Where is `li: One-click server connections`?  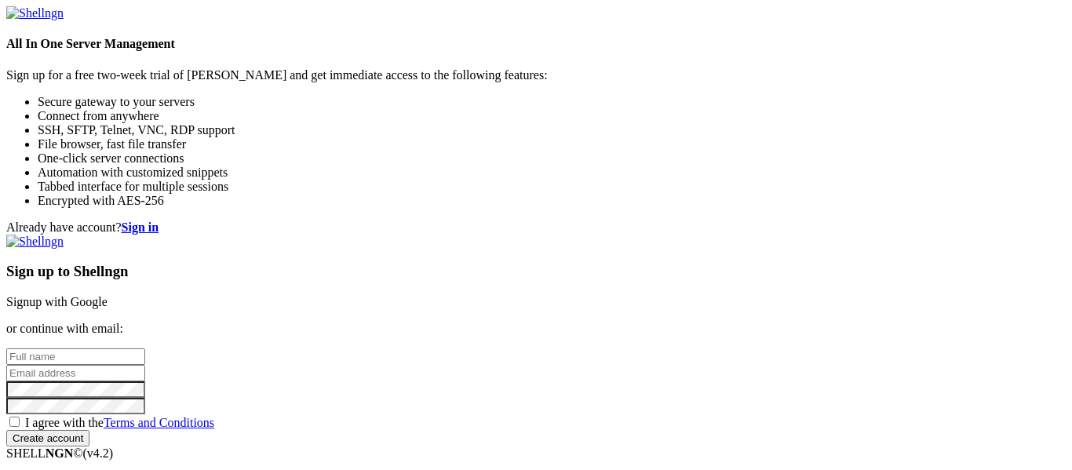 li: One-click server connections is located at coordinates (552, 158).